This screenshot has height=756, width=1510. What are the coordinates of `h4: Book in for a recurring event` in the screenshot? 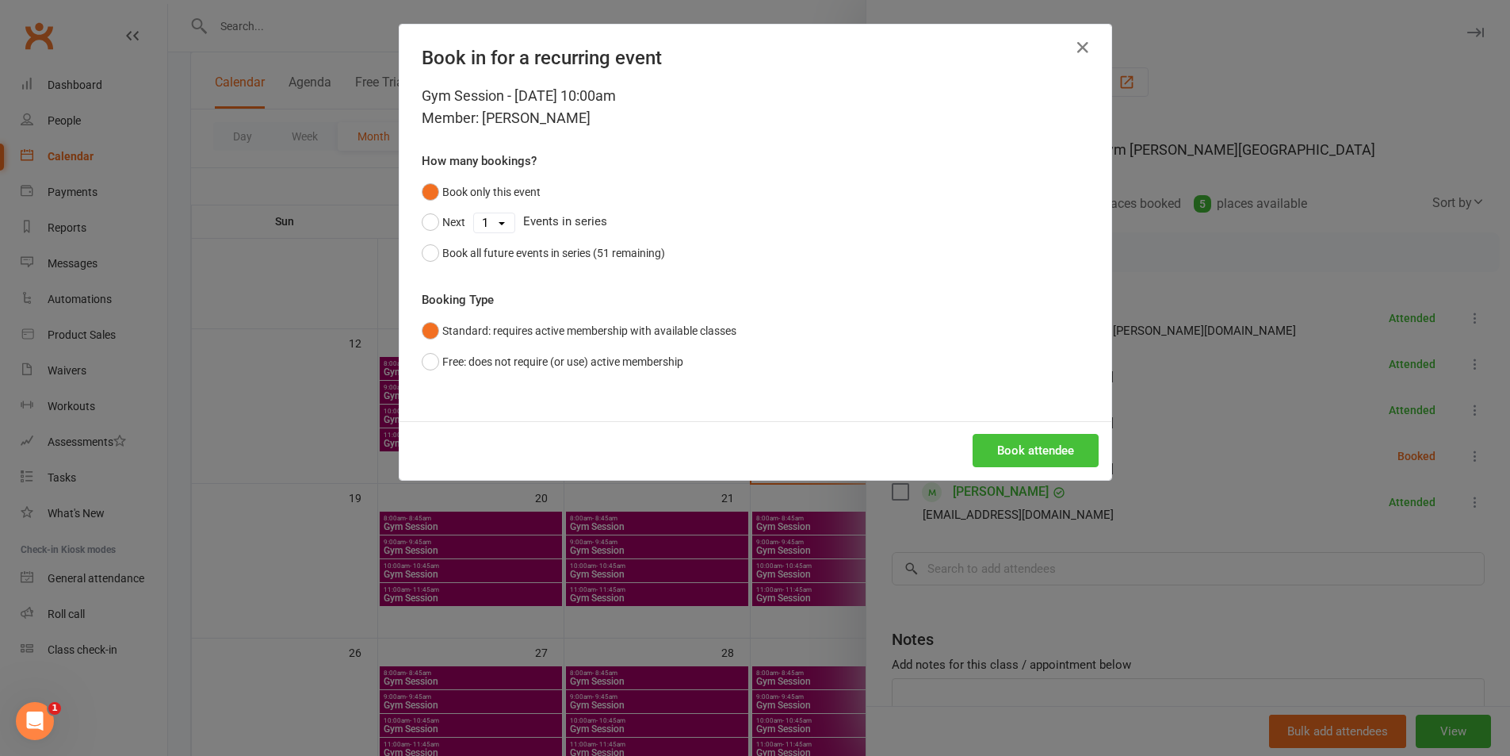 It's located at (756, 58).